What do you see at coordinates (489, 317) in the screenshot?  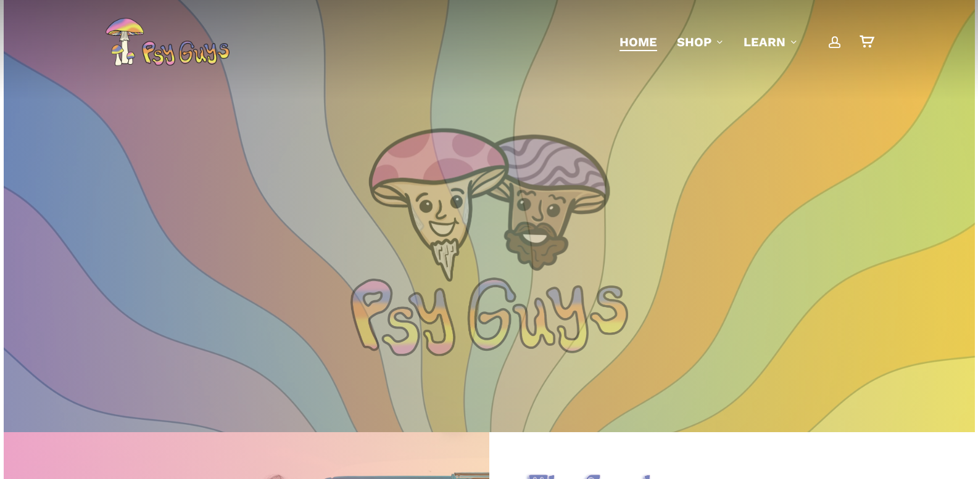 I see `img: Psychedelic PsyGuys Text Logo` at bounding box center [489, 317].